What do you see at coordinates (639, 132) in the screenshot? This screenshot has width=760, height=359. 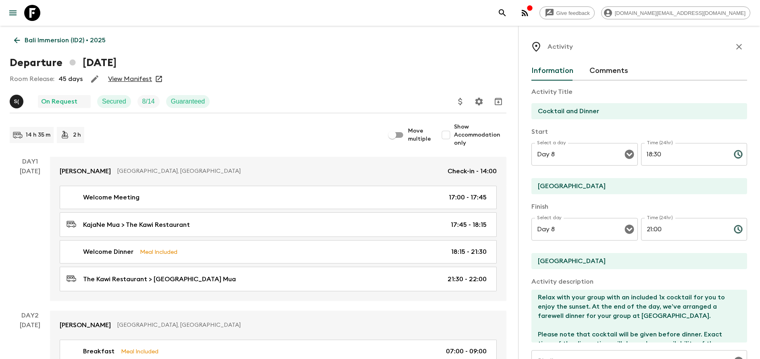 I see `p: Start` at bounding box center [639, 132].